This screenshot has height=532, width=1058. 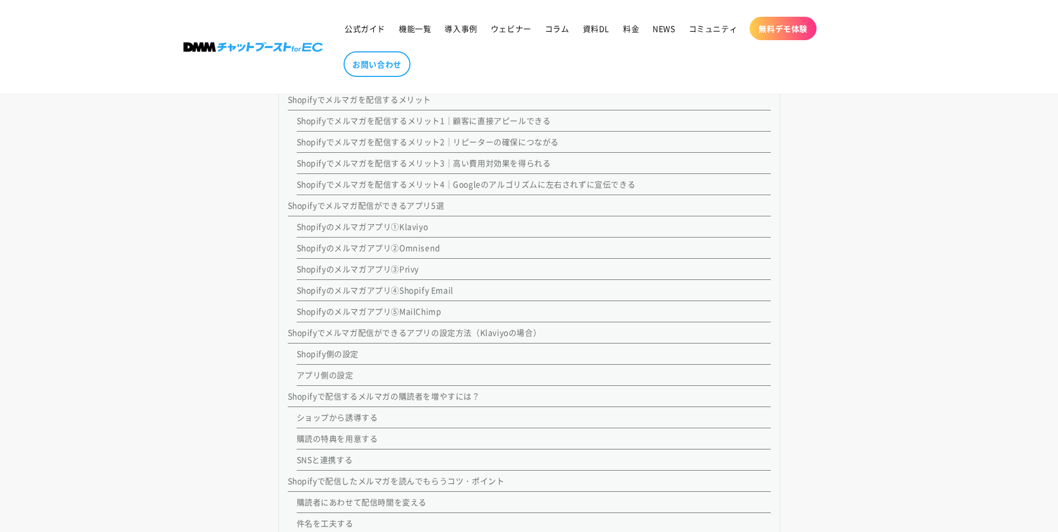 I want to click on a: Shopifyのメルマガアプリ③Privy, so click(x=358, y=269).